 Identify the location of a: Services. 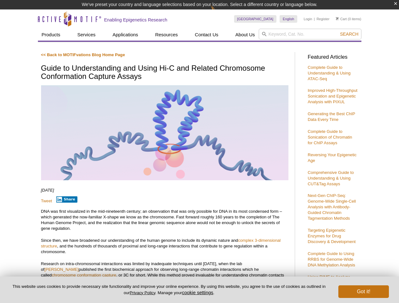
(86, 35).